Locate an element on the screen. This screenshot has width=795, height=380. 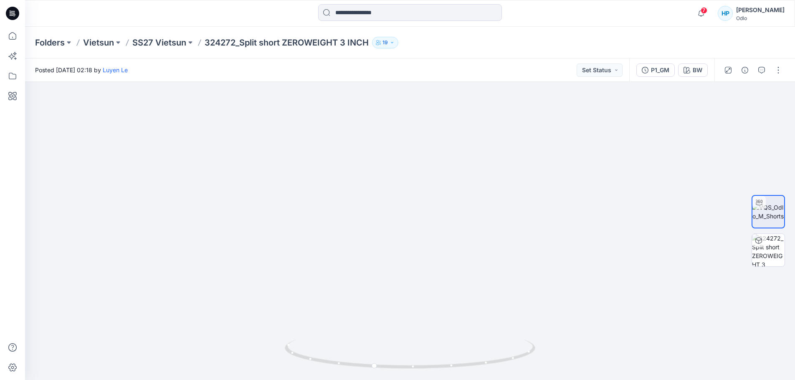
p: Vietsun is located at coordinates (98, 43).